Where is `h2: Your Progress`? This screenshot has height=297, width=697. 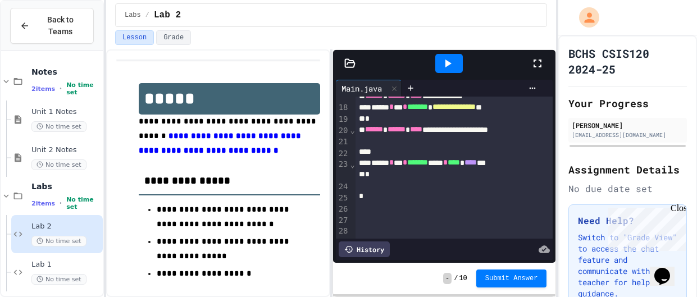 h2: Your Progress is located at coordinates (628, 103).